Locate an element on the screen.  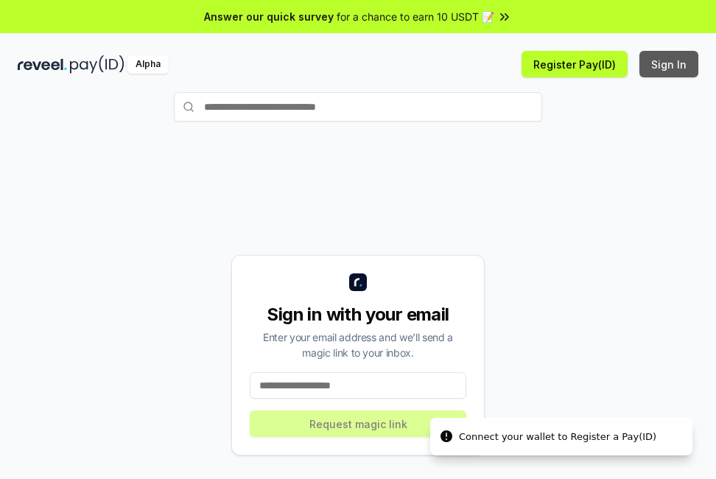
div: Alpha is located at coordinates (148, 64).